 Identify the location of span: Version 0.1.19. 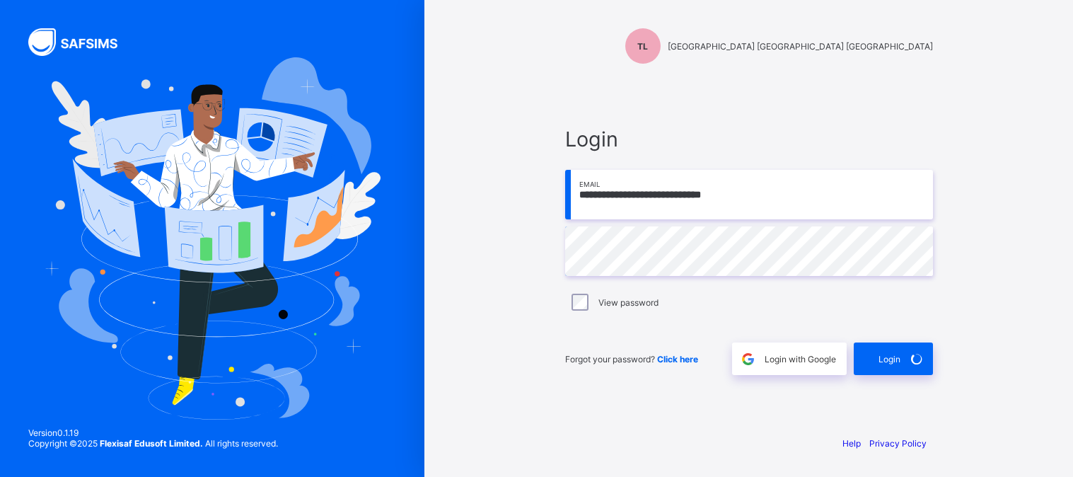
(153, 432).